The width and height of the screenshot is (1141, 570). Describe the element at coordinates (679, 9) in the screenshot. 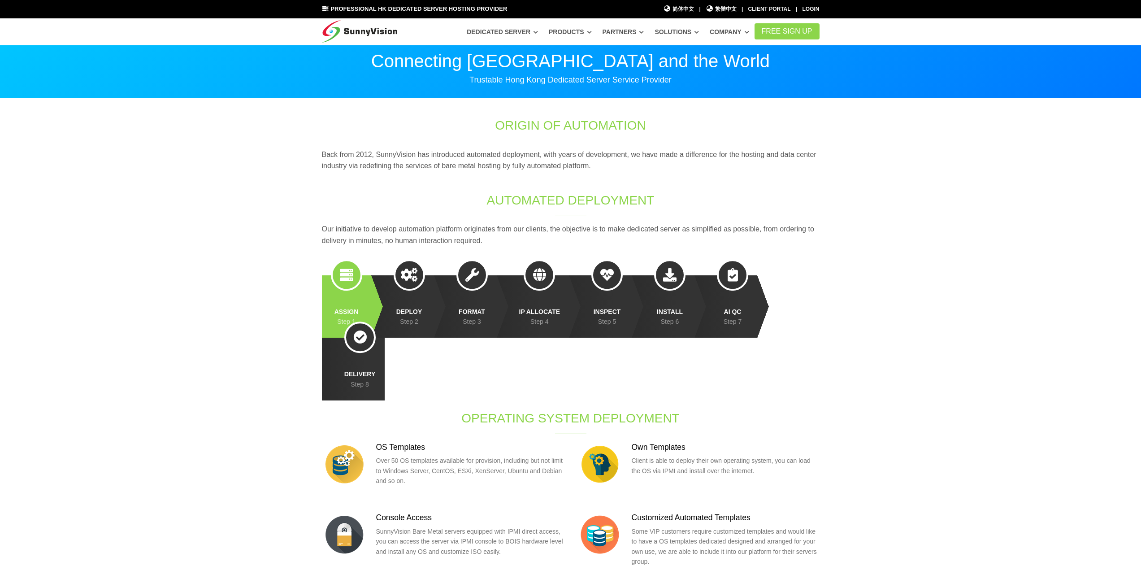

I see `span: 简体中文` at that location.